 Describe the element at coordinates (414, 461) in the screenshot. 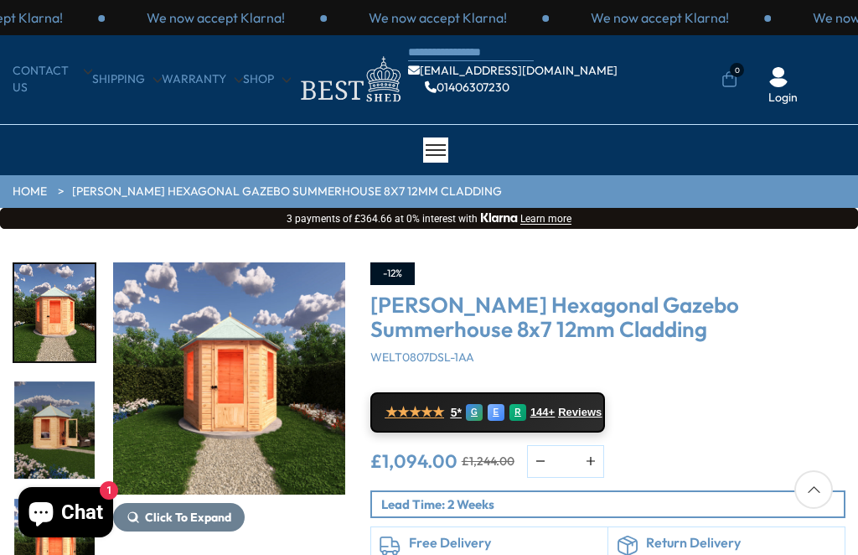

I see `ins: £1,094.00` at that location.